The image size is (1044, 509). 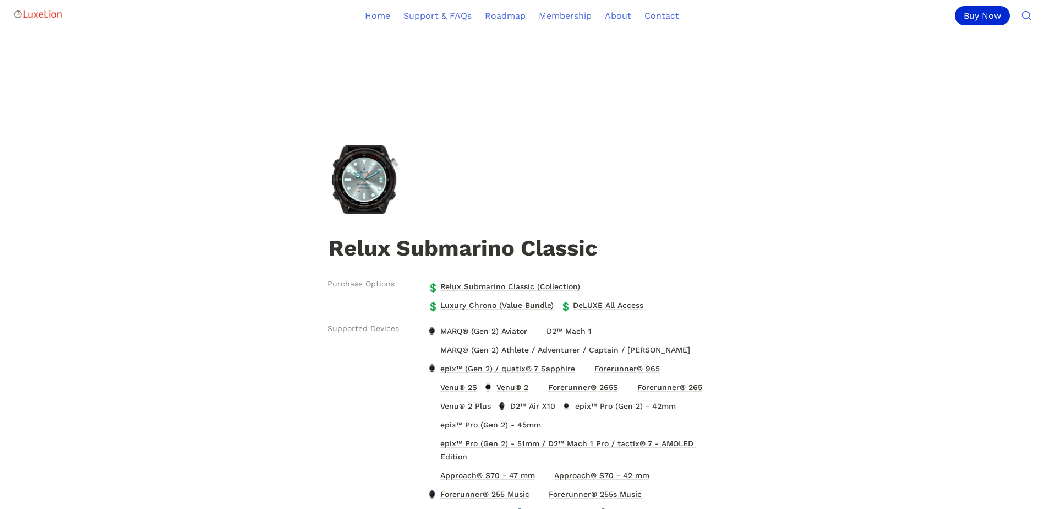 I want to click on a: epix™ Pro (Gen 2) - 45mmepix™ Pro (Gen 2) - 45mm, so click(x=484, y=424).